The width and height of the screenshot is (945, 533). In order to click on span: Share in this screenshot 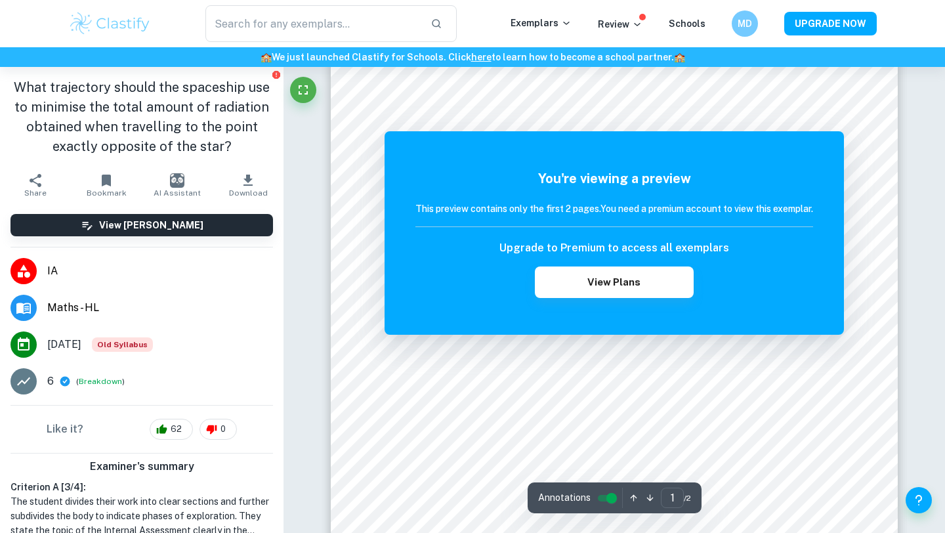, I will do `click(35, 193)`.